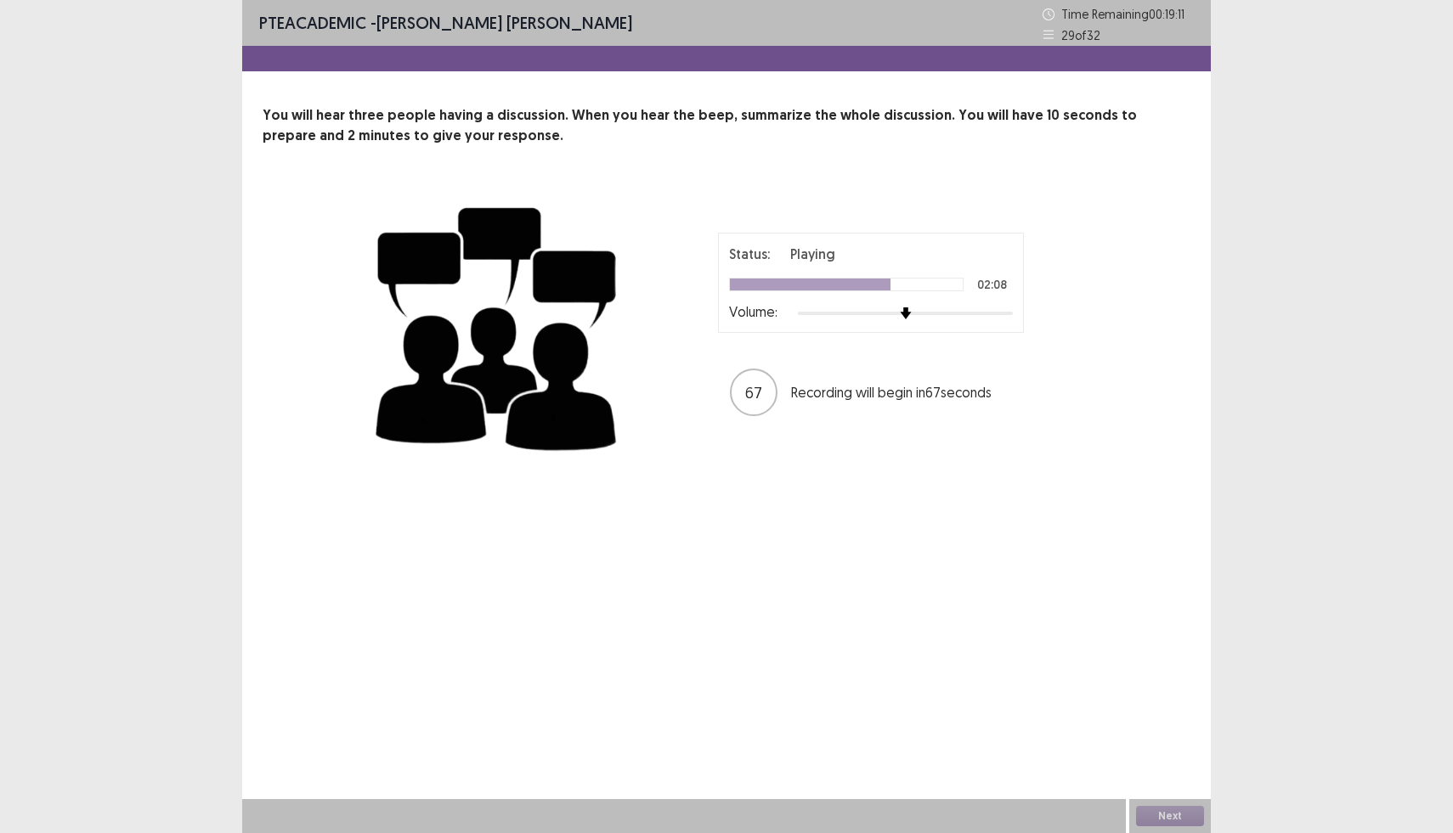  What do you see at coordinates (906, 313) in the screenshot?
I see `img: arrow-thumb` at bounding box center [906, 313].